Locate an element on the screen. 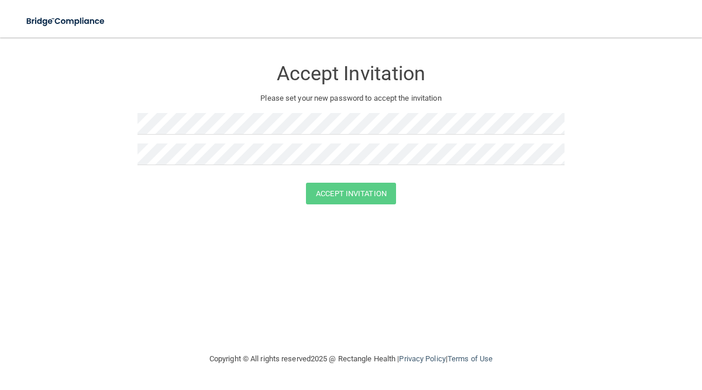 The height and width of the screenshot is (390, 702). p: Please set your new password to accept the invitation is located at coordinates (351, 98).